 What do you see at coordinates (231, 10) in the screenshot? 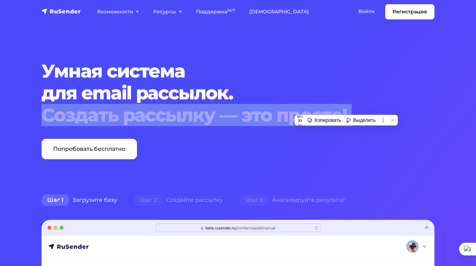
I see `sup: 24/7` at bounding box center [231, 10].